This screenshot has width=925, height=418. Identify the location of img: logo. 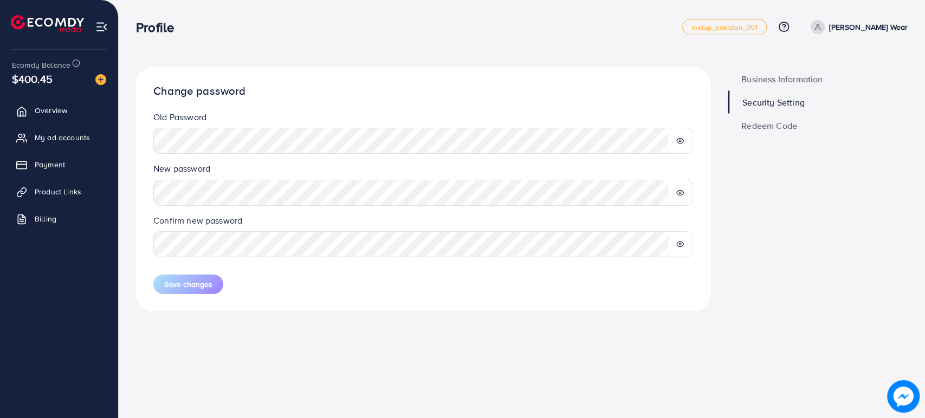
(47, 23).